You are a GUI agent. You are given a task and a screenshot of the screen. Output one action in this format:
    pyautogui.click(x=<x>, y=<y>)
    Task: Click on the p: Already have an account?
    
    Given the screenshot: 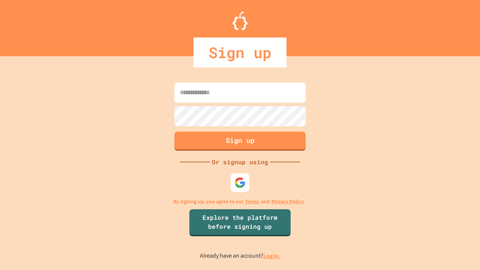 What is the action you would take?
    pyautogui.click(x=240, y=256)
    